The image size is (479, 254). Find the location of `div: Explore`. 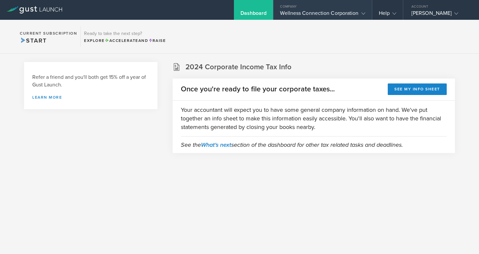

div: Explore is located at coordinates (125, 41).